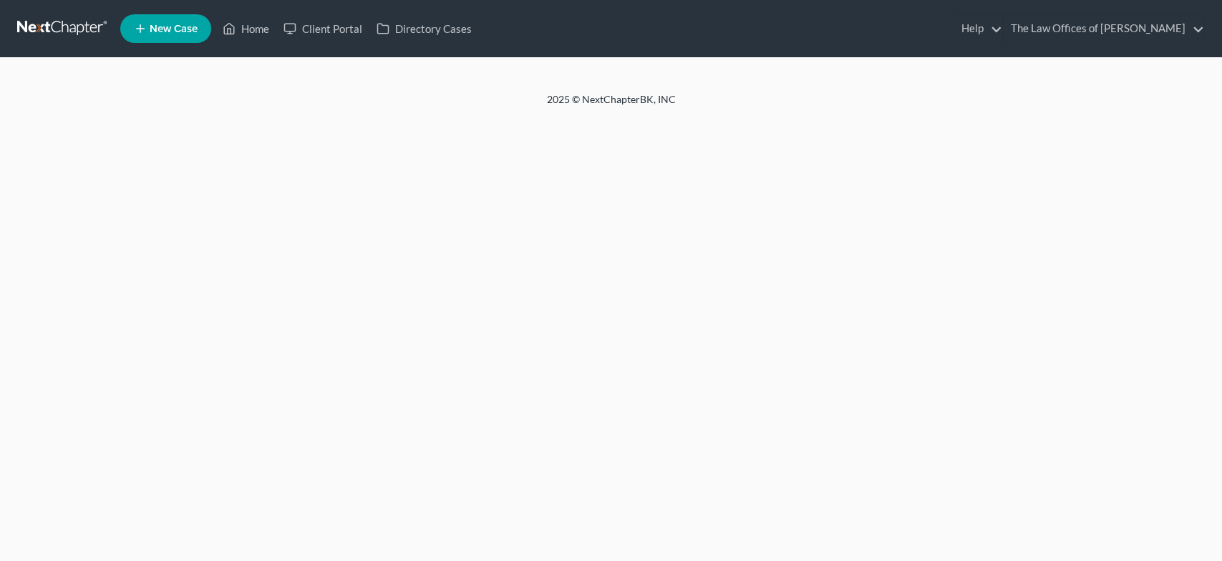 The height and width of the screenshot is (561, 1222). What do you see at coordinates (978, 29) in the screenshot?
I see `a: Help` at bounding box center [978, 29].